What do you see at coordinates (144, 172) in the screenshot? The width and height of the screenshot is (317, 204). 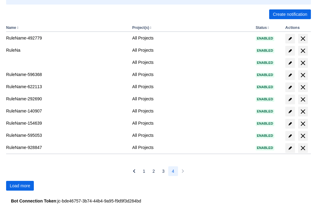 I see `button: Page 1` at bounding box center [144, 172].